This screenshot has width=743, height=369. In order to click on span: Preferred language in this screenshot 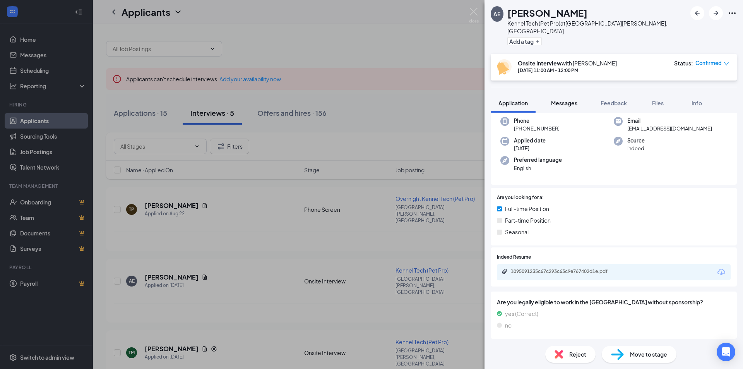, I will do `click(538, 160)`.